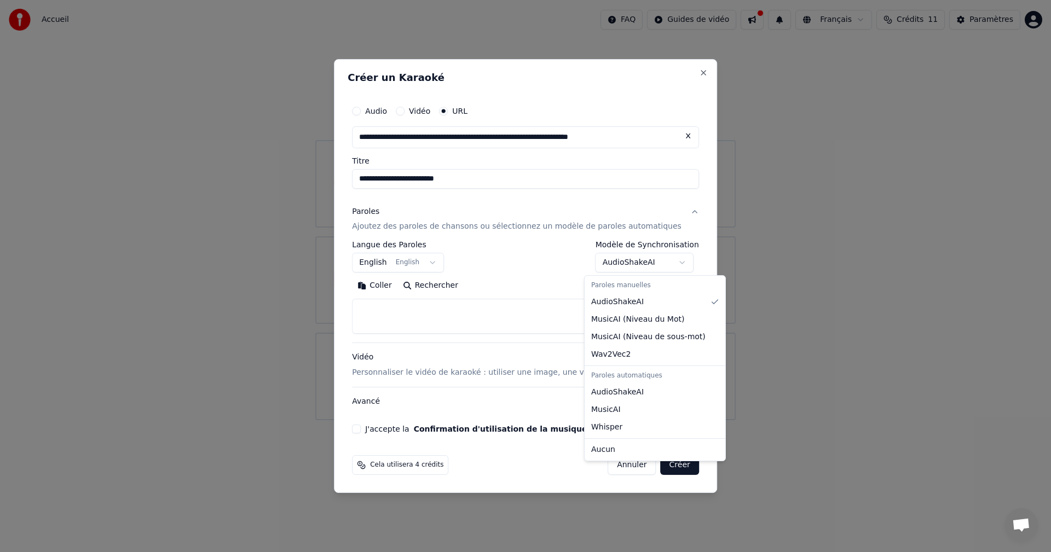  What do you see at coordinates (655, 376) in the screenshot?
I see `div: Paroles automatiques` at bounding box center [655, 376].